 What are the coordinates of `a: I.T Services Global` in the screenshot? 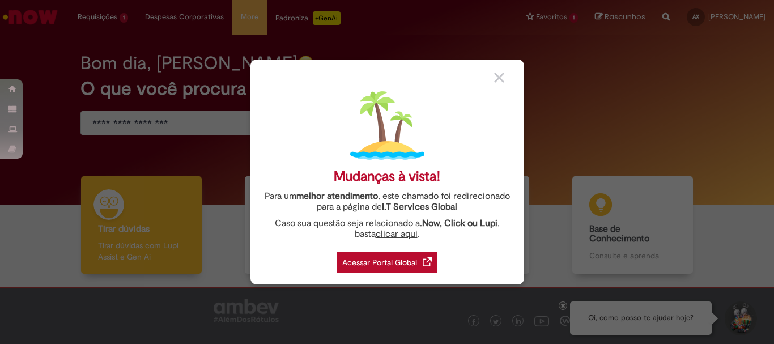 It's located at (419, 203).